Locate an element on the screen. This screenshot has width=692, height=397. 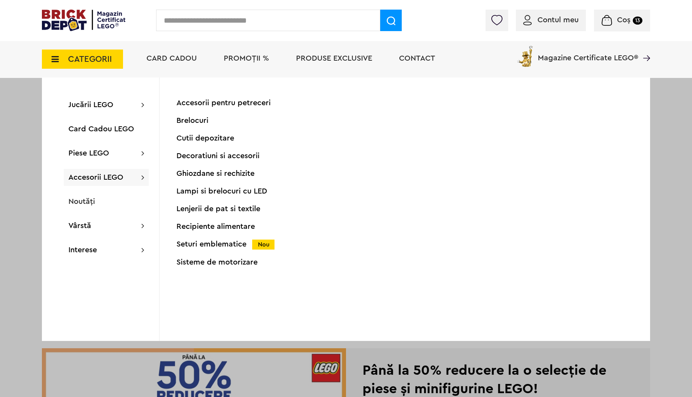
small: 13 is located at coordinates (637, 20).